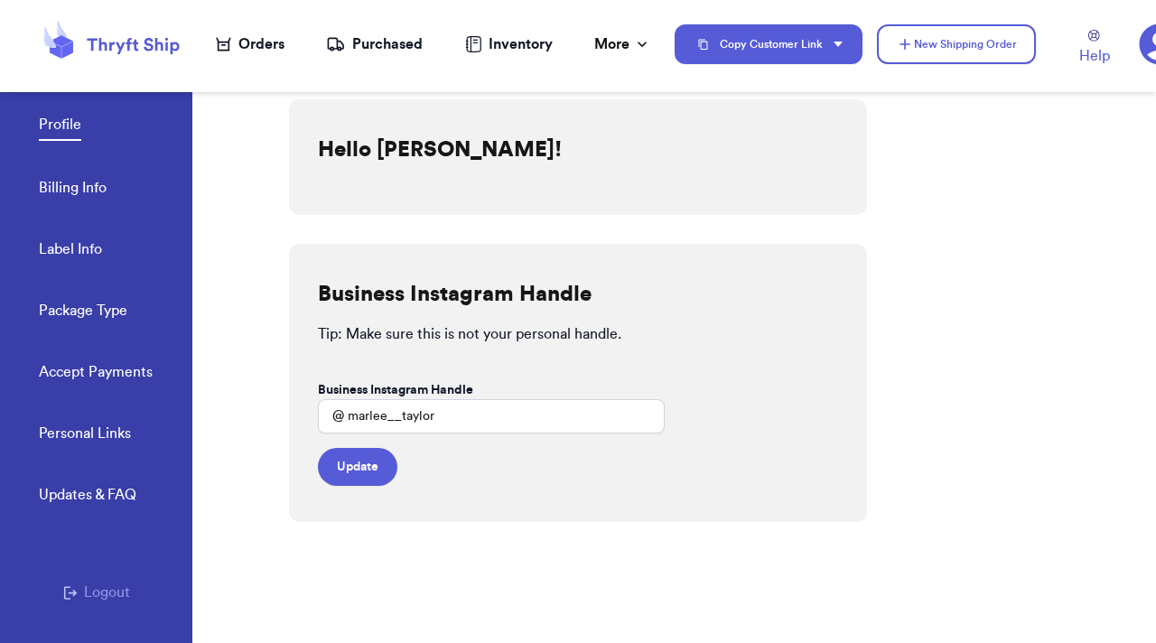 The width and height of the screenshot is (1156, 643). I want to click on div: Inventory, so click(508, 44).